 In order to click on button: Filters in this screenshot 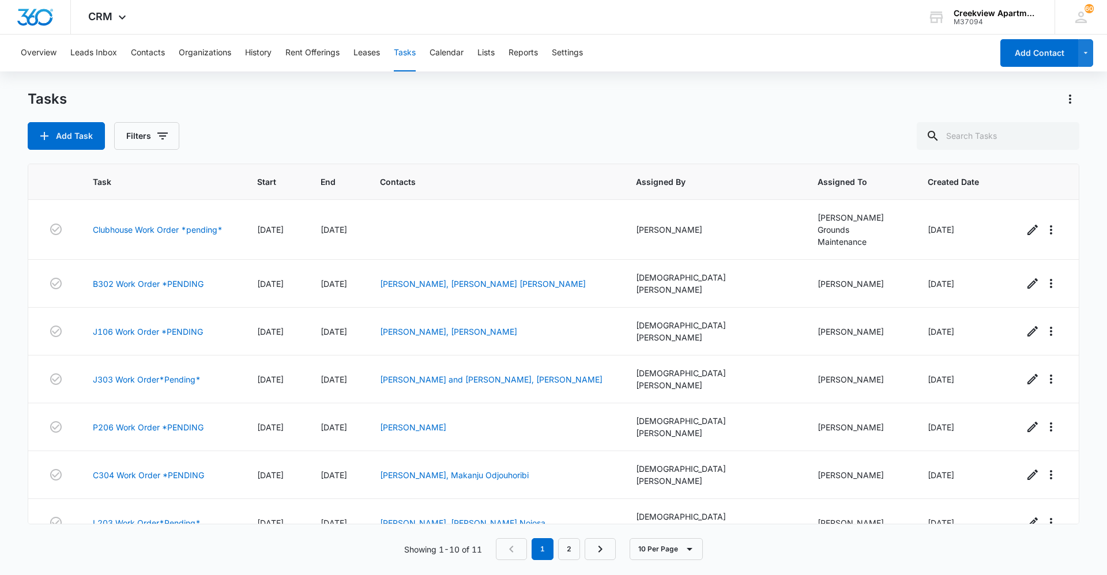, I will do `click(146, 136)`.